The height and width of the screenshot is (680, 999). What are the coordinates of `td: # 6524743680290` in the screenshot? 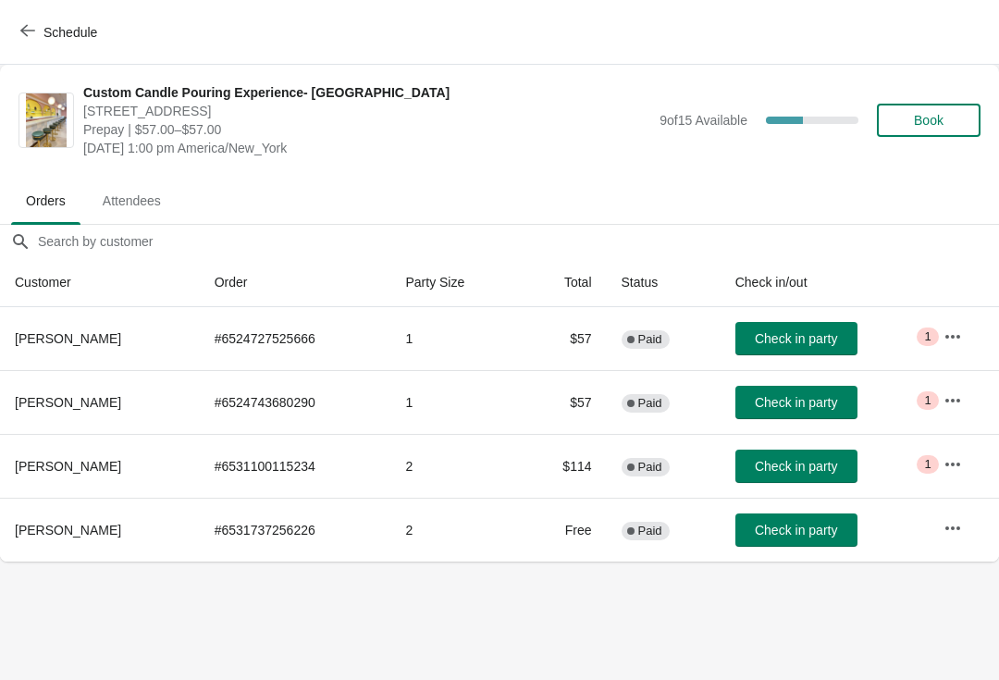 It's located at (295, 401).